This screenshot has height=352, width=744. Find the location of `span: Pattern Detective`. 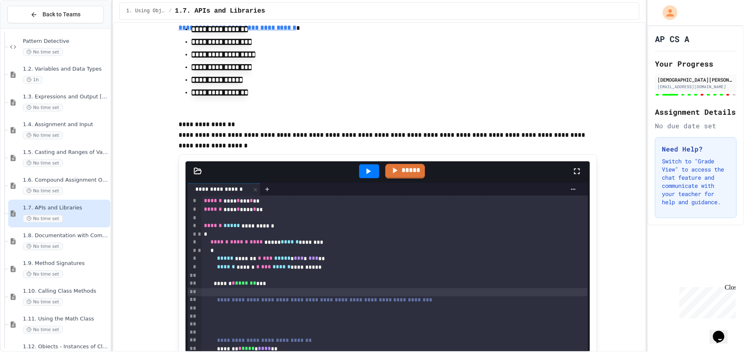

span: Pattern Detective is located at coordinates (66, 41).